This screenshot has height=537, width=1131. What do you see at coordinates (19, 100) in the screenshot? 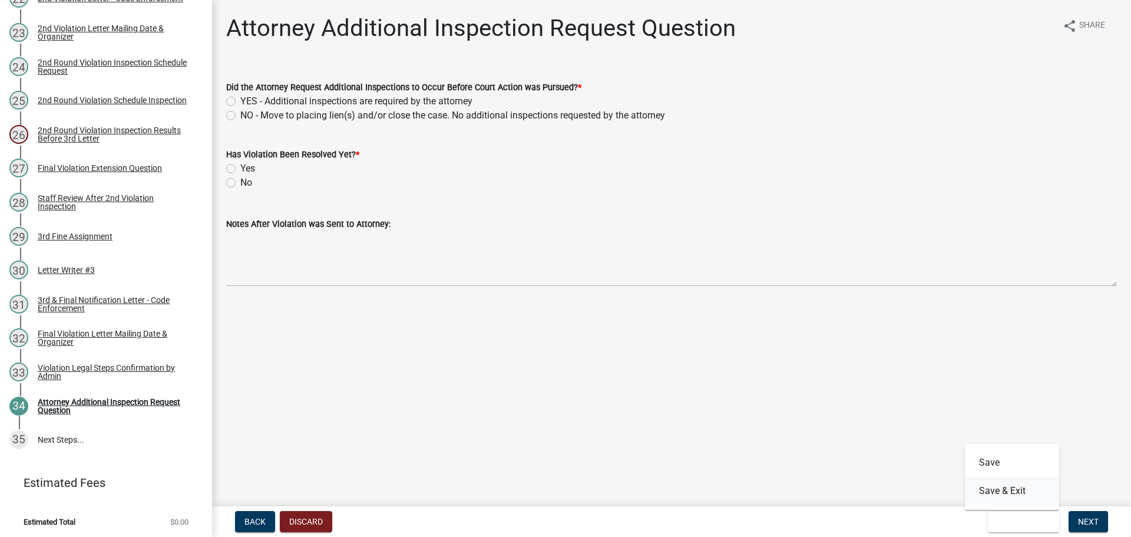
I see `div: 25` at bounding box center [19, 100].